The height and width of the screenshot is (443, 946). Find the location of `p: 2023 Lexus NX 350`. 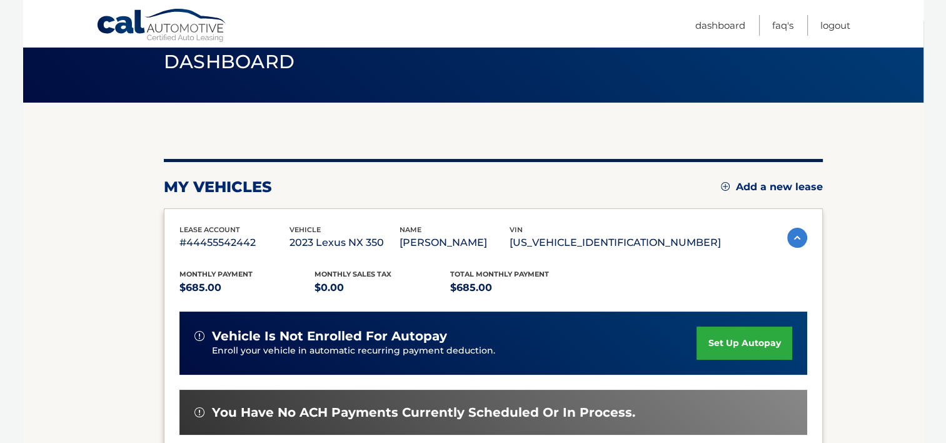

p: 2023 Lexus NX 350 is located at coordinates (345, 243).